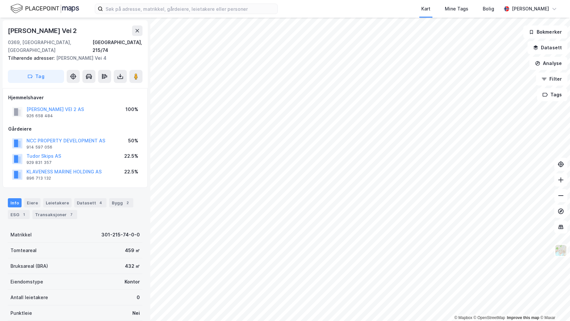  What do you see at coordinates (24, 215) in the screenshot?
I see `div: 1` at bounding box center [24, 215].